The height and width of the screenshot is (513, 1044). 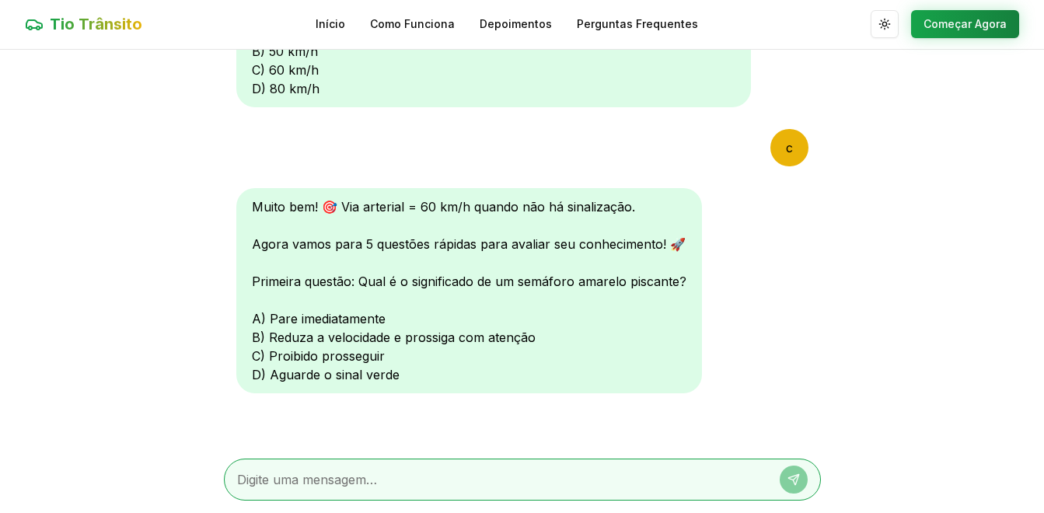 I want to click on a: Como Funciona, so click(x=412, y=24).